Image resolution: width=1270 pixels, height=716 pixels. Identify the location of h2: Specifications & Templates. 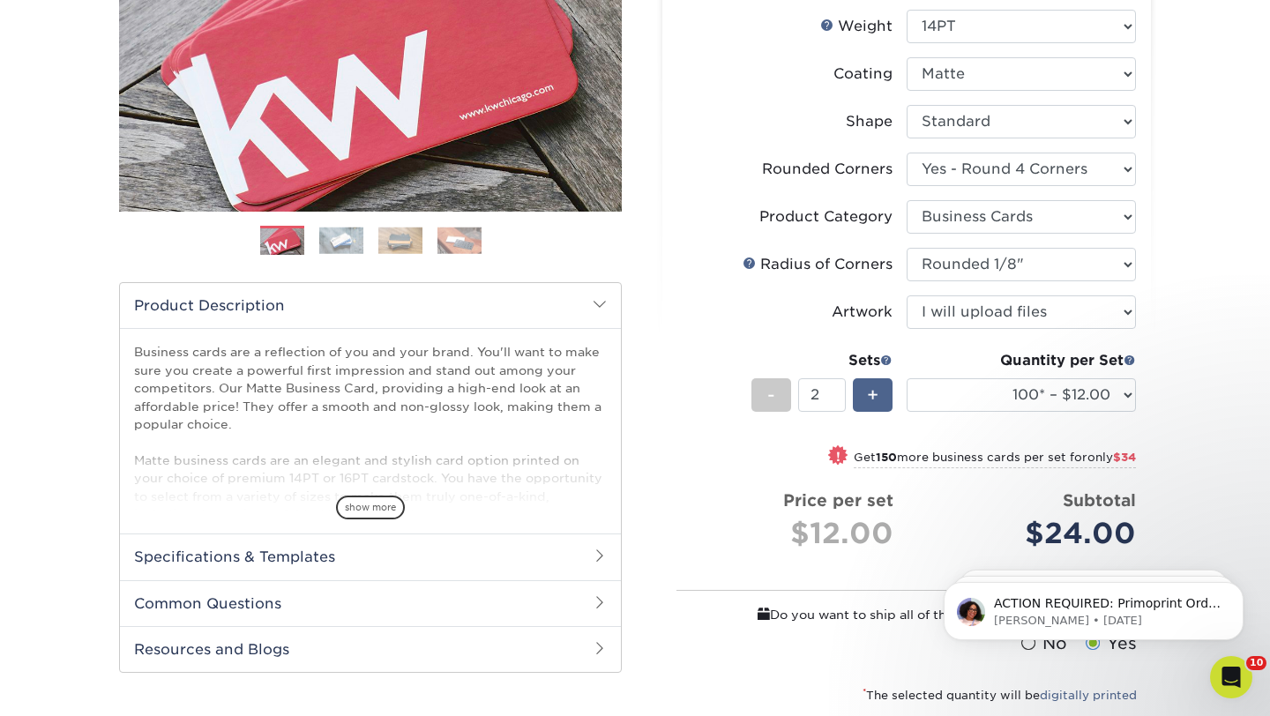
(371, 557).